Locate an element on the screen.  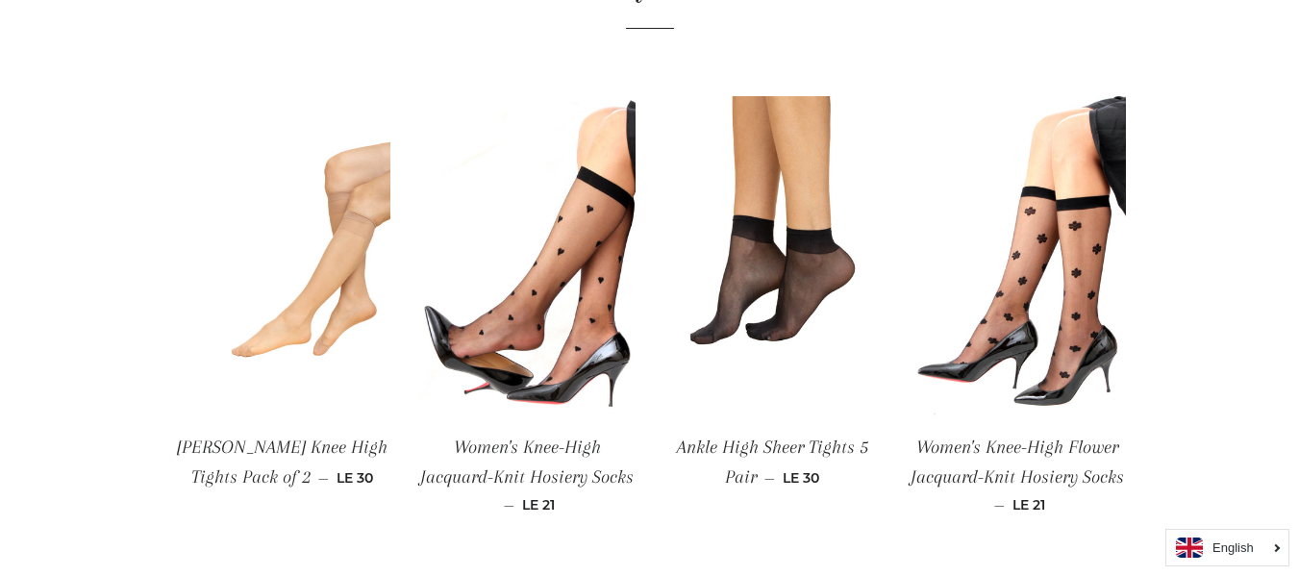
span: Women's Knee-High Flower Jacquard-Knit Hosiery Socks is located at coordinates (1017, 462).